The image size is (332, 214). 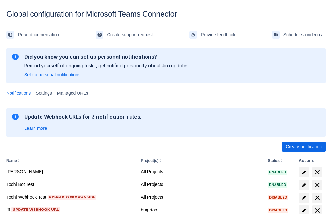 I want to click on span: feedback, so click(x=193, y=35).